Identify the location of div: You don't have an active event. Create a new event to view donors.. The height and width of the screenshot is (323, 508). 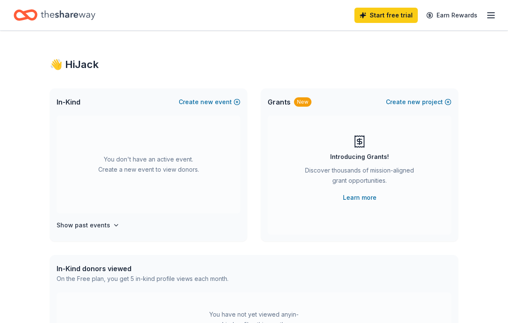
(148, 165).